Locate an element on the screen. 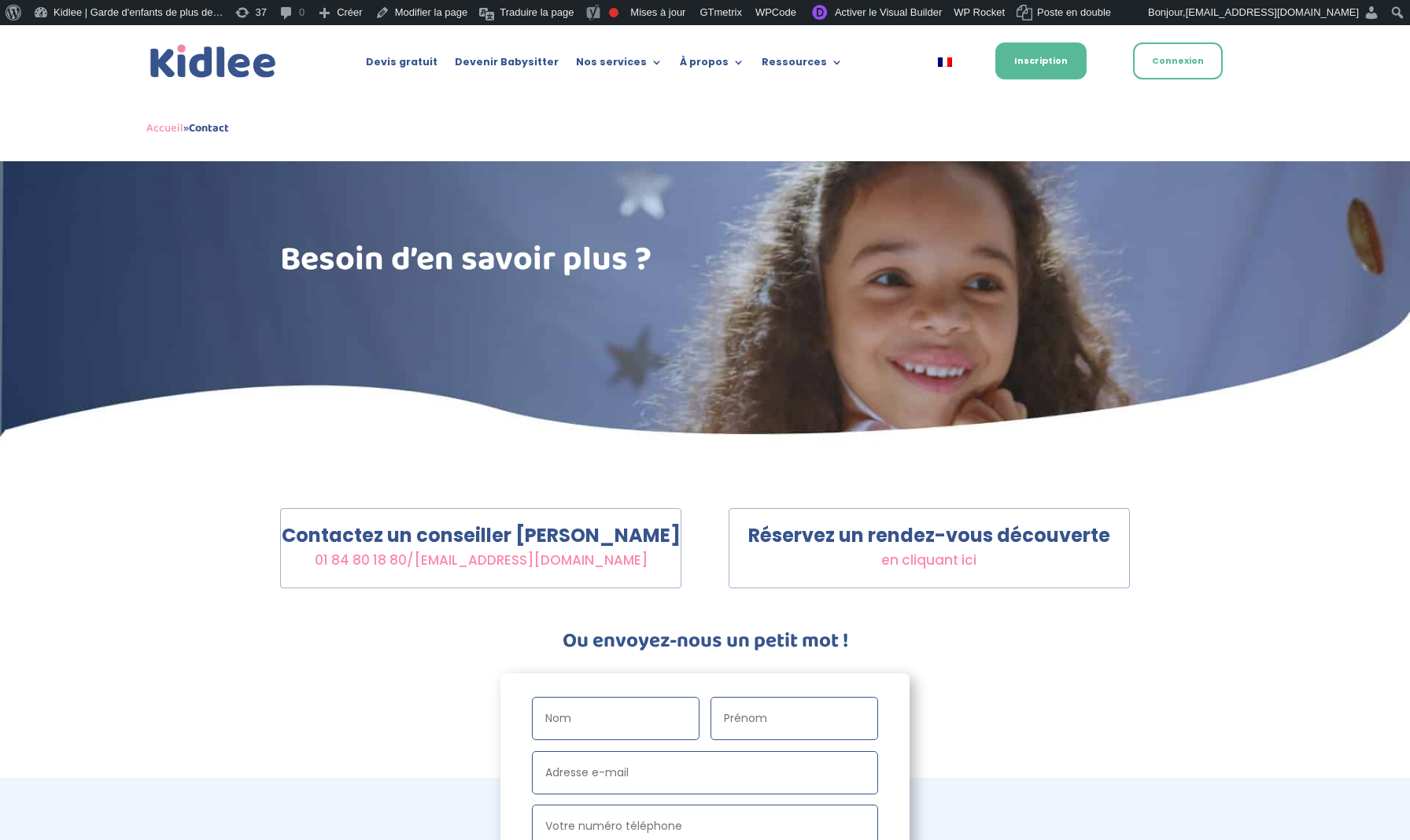 This screenshot has width=1410, height=840. a: 01 84 80 18 80 is located at coordinates (360, 560).